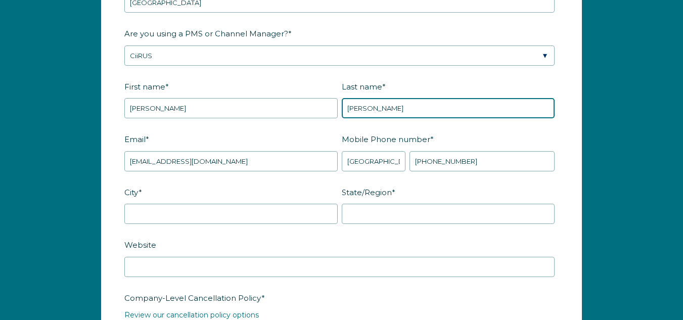  I want to click on span: Company-Level Cancellation Policy, so click(193, 298).